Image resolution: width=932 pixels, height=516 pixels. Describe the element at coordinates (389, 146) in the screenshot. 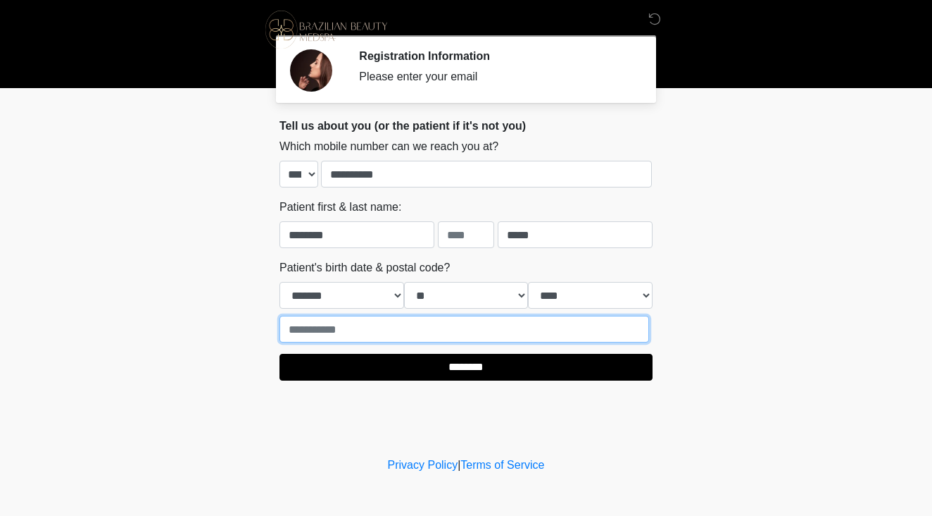

I see `label: Which mobile number can we reach you at?` at that location.